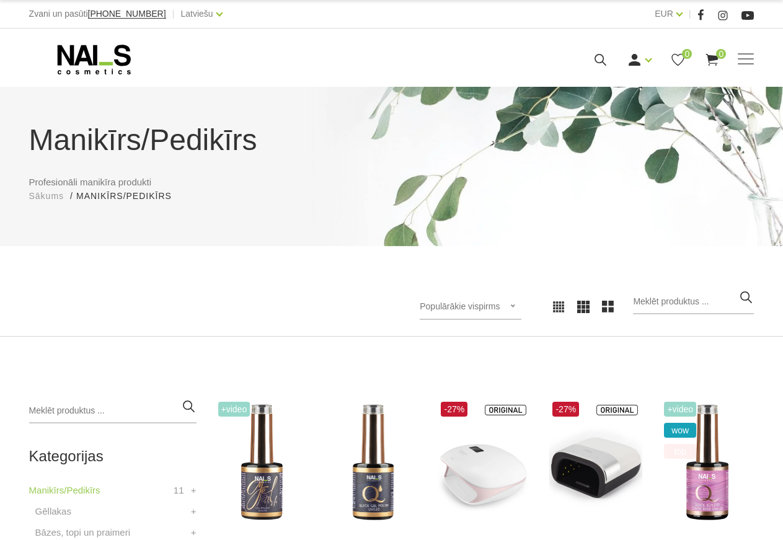 This screenshot has width=783, height=540. I want to click on span: wow, so click(680, 430).